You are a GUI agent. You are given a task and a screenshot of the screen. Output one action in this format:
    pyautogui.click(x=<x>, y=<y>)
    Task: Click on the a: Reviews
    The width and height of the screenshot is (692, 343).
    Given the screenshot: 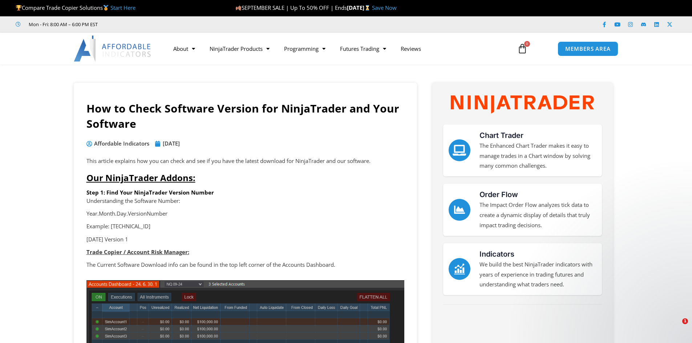 What is the action you would take?
    pyautogui.click(x=411, y=49)
    